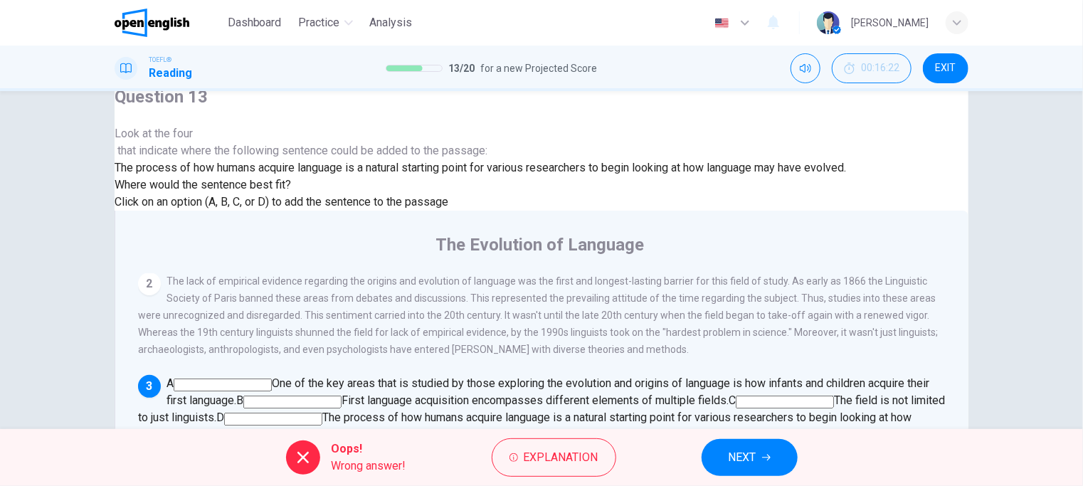 The height and width of the screenshot is (486, 1083). Describe the element at coordinates (255, 23) in the screenshot. I see `a: Dashboard` at that location.